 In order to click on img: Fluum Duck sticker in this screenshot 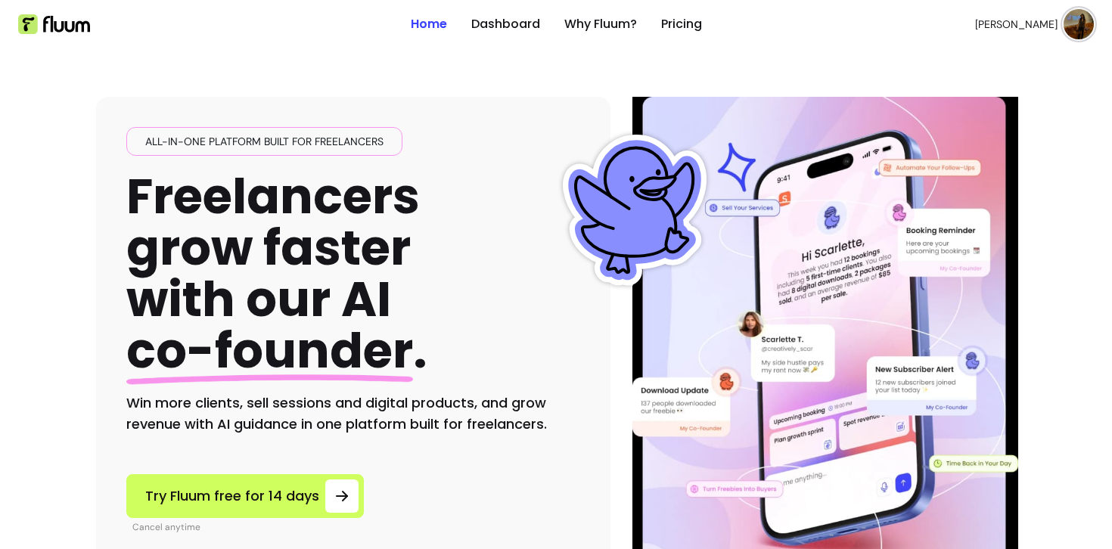, I will do `click(634, 210)`.